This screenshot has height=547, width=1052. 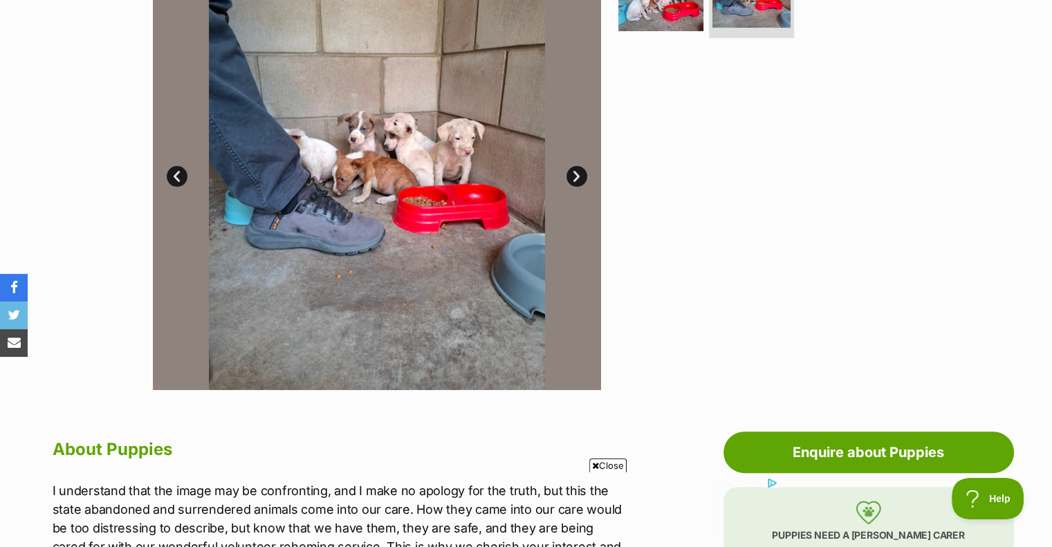 What do you see at coordinates (338, 450) in the screenshot?
I see `h2: About Puppies` at bounding box center [338, 450].